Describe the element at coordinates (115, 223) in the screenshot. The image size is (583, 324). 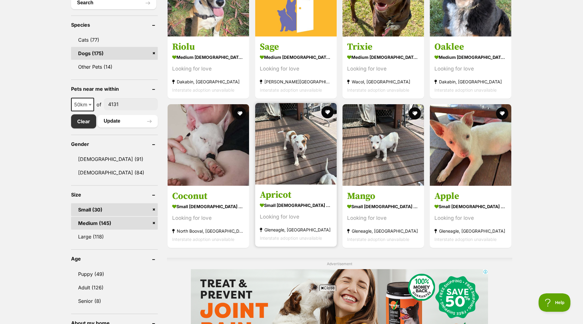
I see `a: Medium (145)` at that location.